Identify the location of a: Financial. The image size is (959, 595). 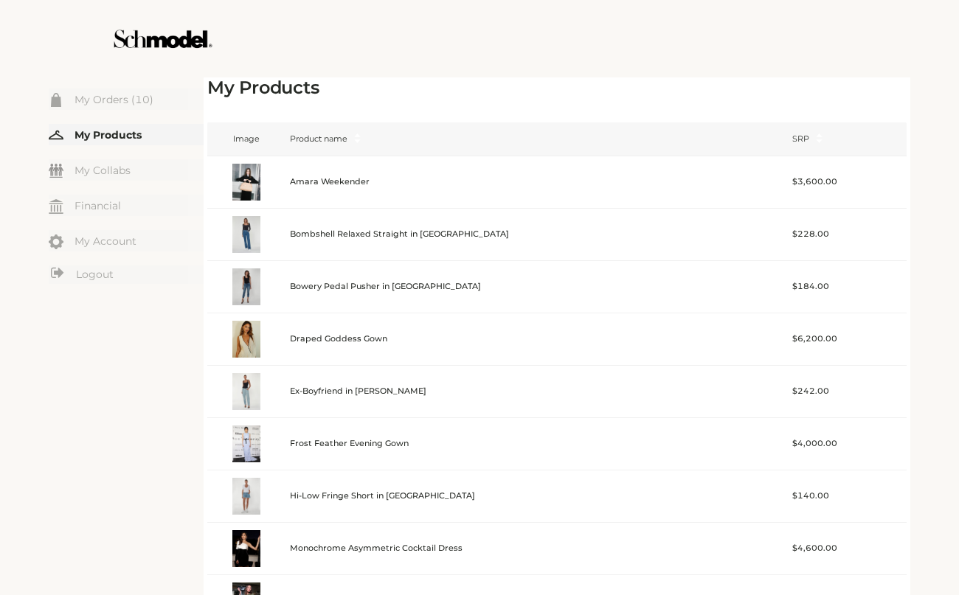
(126, 205).